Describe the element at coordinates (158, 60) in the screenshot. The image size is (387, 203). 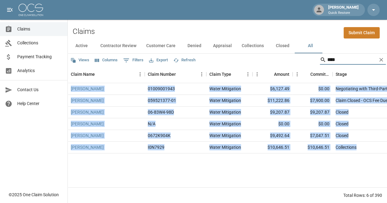
I see `button: Export` at that location.